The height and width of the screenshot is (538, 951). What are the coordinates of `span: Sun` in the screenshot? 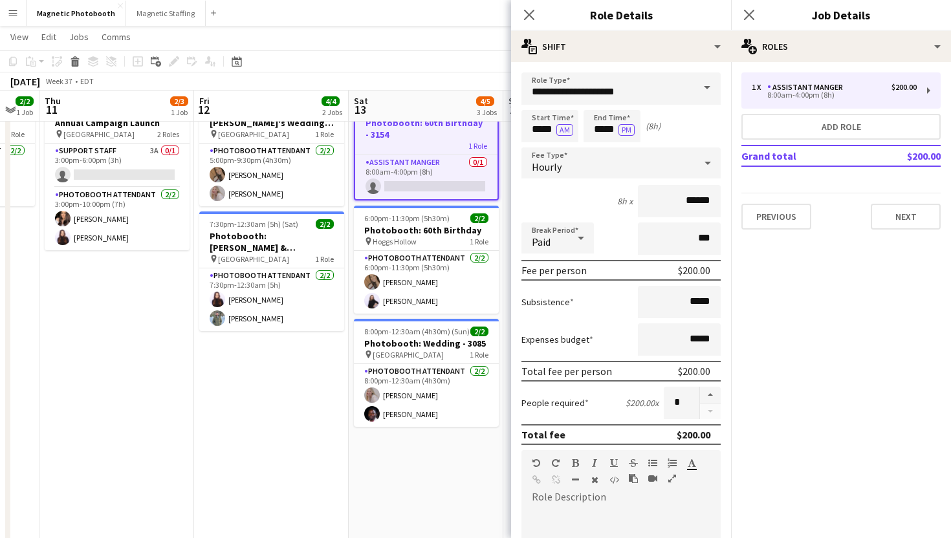 It's located at (516, 101).